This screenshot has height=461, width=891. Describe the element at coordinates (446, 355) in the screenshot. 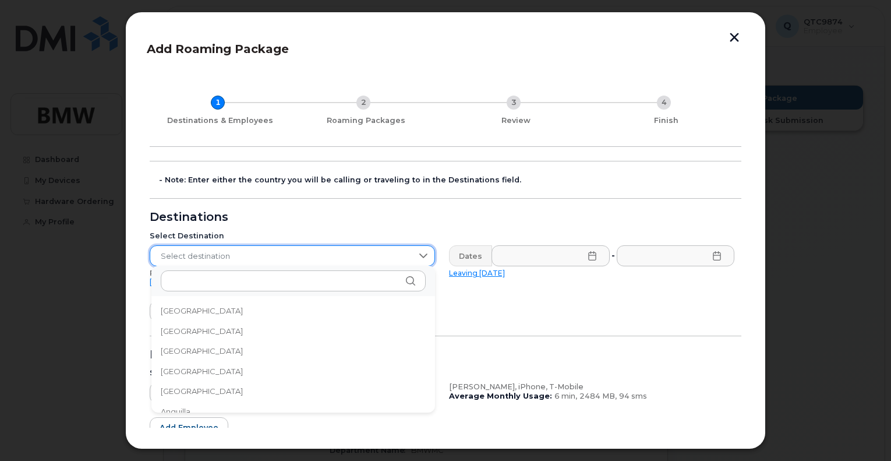

I see `div: Employees` at that location.